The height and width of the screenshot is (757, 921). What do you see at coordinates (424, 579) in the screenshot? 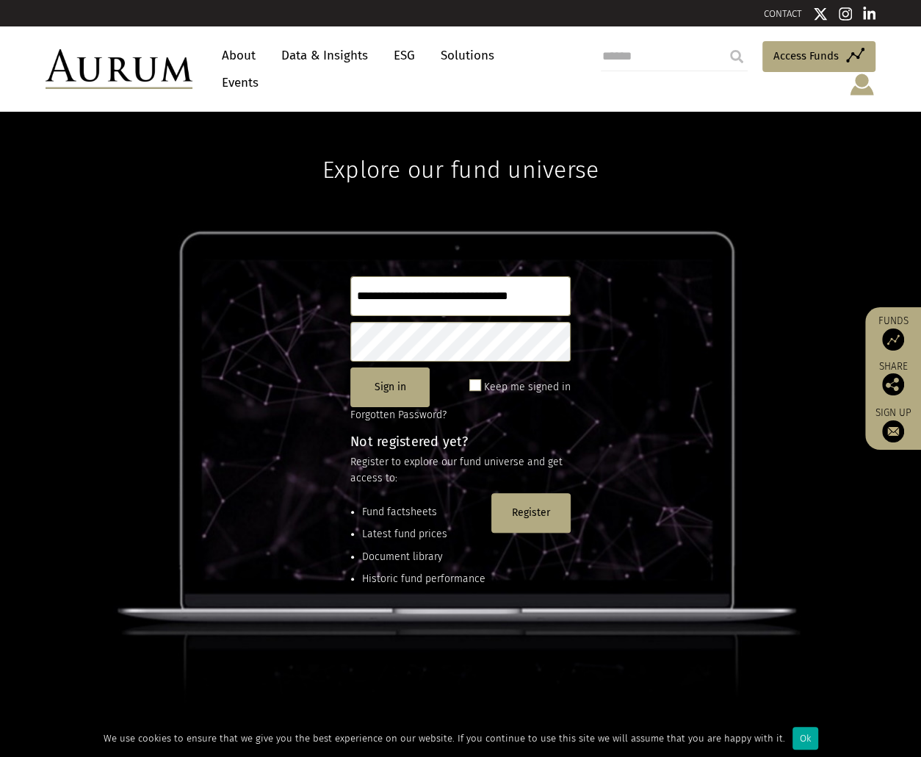
I see `li: Historic fund performance` at bounding box center [424, 579].